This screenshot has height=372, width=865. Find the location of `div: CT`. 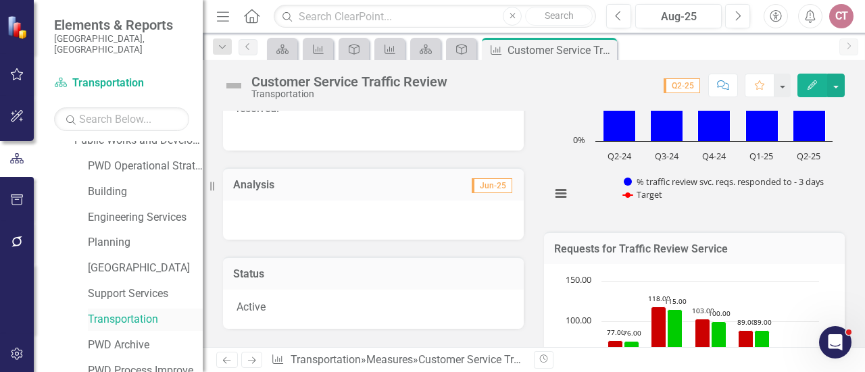

div: CT is located at coordinates (841, 16).